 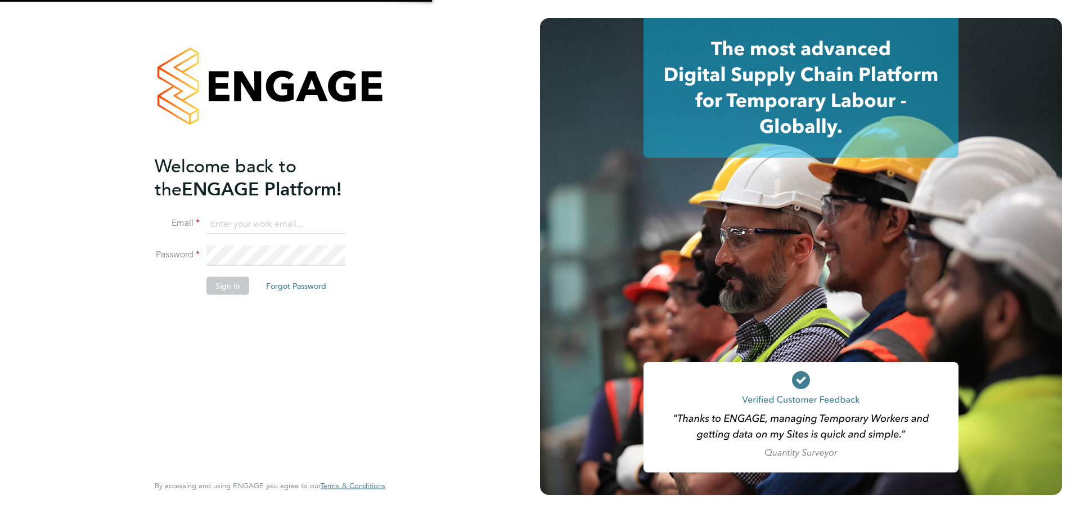 I want to click on button: Forgot Password, so click(x=296, y=286).